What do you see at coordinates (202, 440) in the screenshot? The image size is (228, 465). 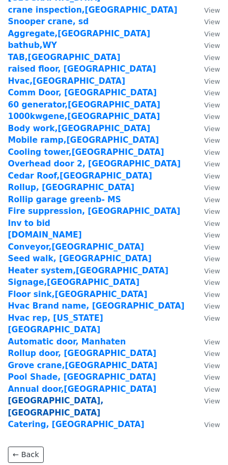 I see `div: Chat Widget` at bounding box center [202, 440].